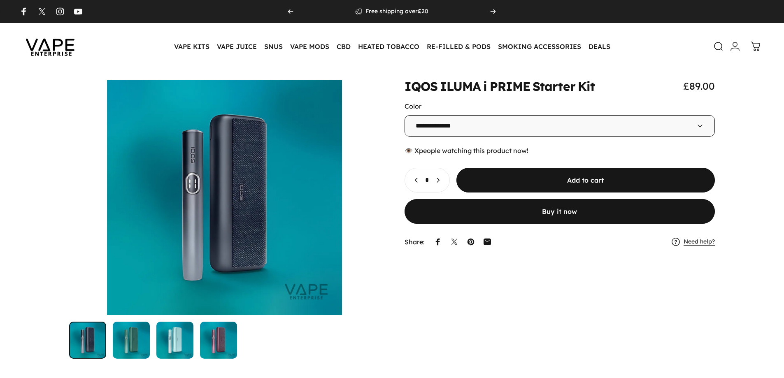 The width and height of the screenshot is (784, 378). I want to click on summary: RE-FILLED & PODS, so click(458, 47).